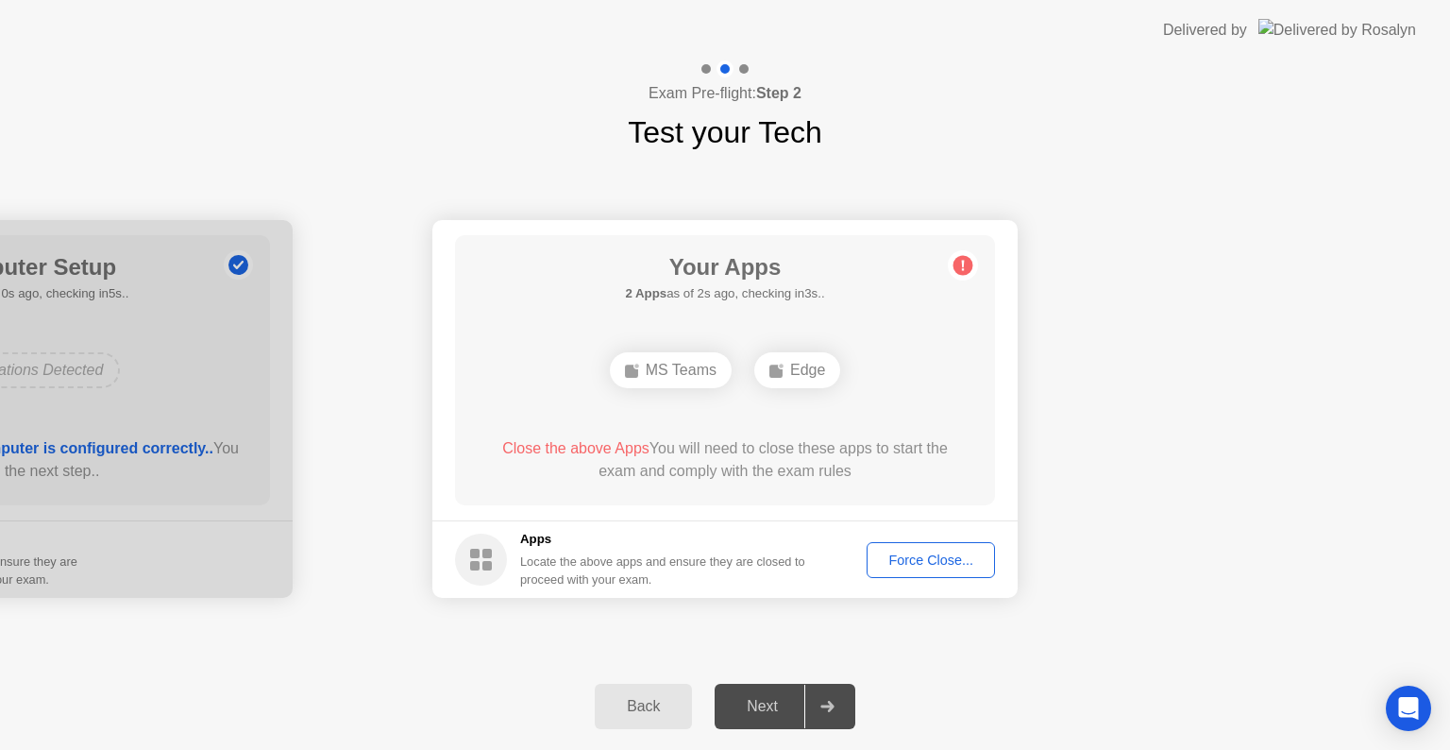  I want to click on button: Back, so click(643, 706).